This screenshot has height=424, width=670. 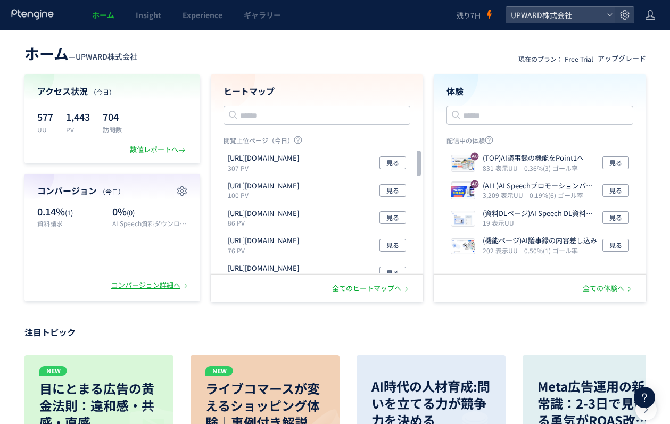 What do you see at coordinates (503, 168) in the screenshot?
I see `i: 831 表示UU` at bounding box center [503, 168].